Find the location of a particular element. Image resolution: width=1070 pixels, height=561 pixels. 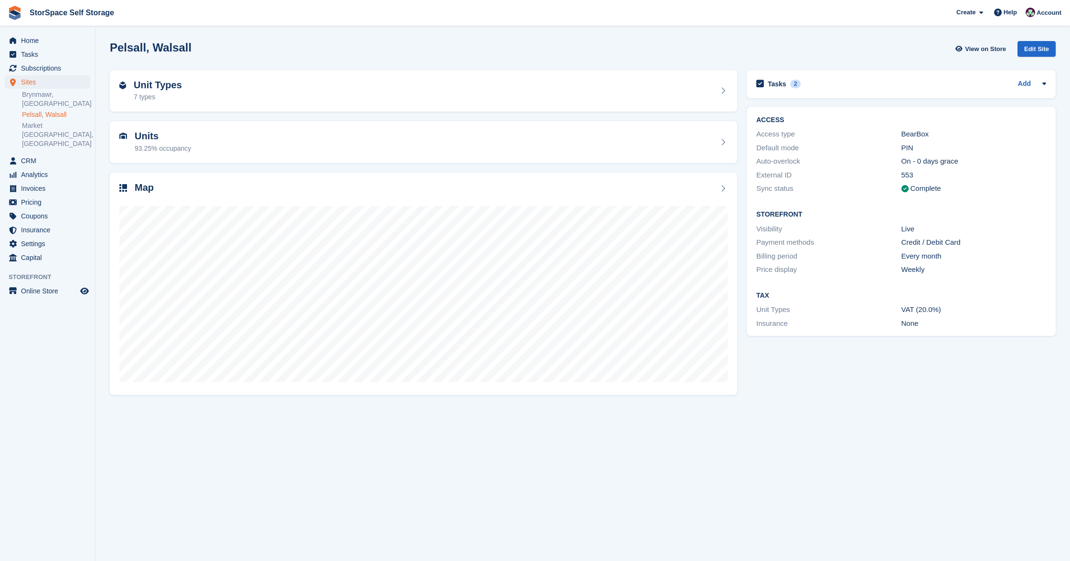

div: Every month is located at coordinates (974, 256).